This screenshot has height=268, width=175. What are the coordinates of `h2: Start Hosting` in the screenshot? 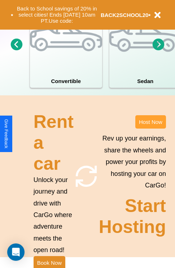 It's located at (132, 216).